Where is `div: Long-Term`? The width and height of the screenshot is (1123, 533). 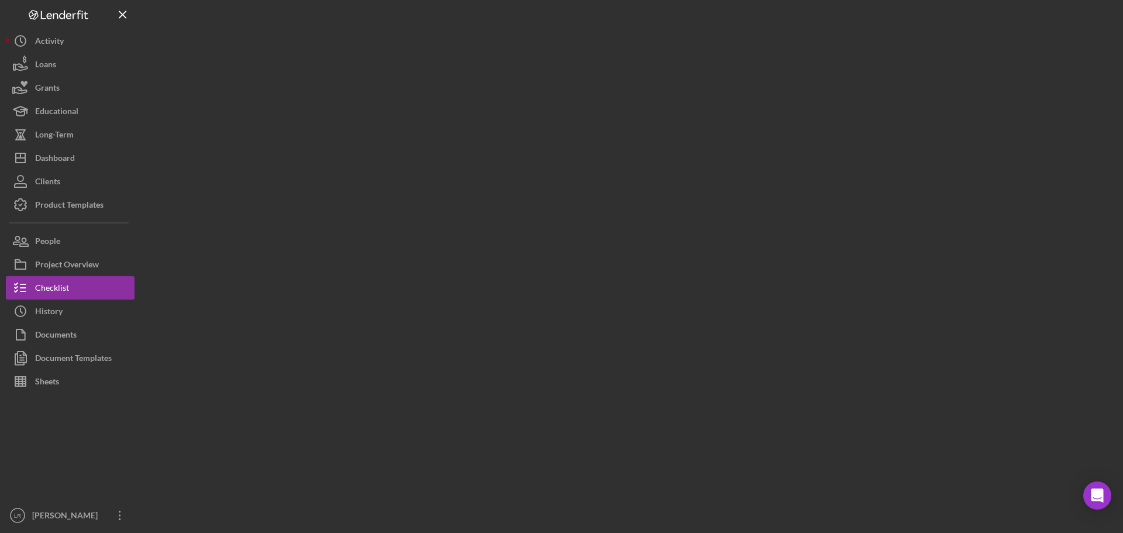
div: Long-Term is located at coordinates (54, 136).